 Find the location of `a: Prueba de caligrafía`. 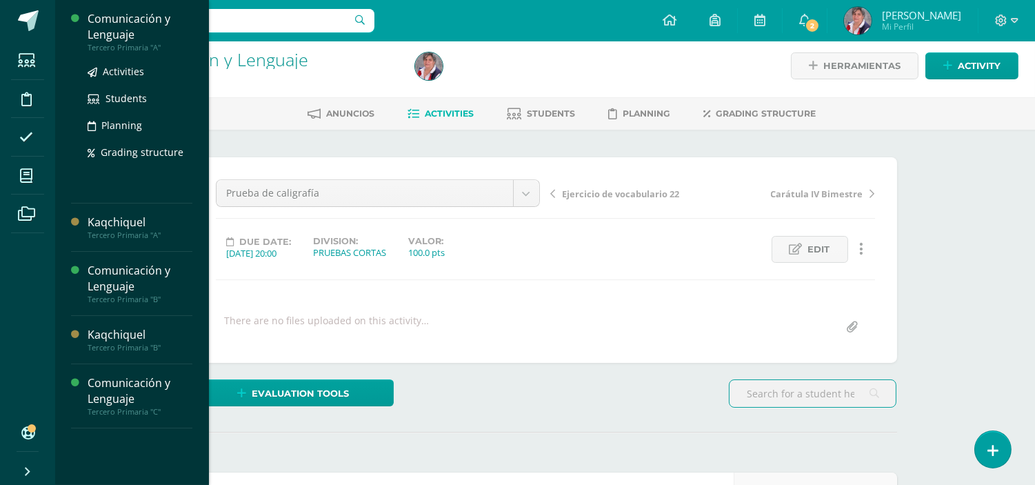

a: Prueba de caligrafía is located at coordinates (378, 193).